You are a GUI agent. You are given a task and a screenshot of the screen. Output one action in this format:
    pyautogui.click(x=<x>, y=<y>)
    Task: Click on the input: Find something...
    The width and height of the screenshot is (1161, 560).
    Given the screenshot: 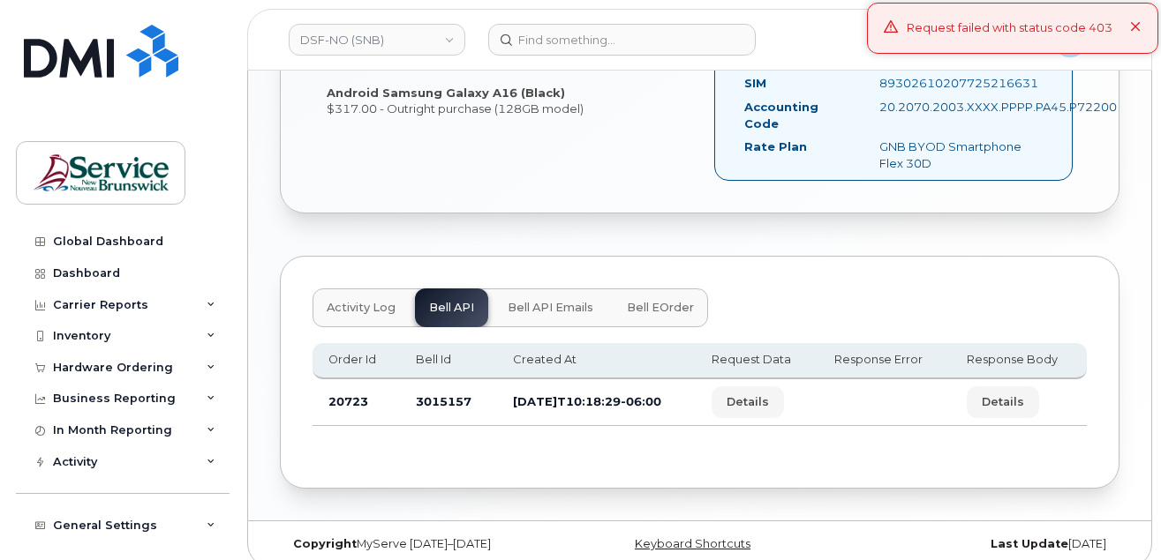 What is the action you would take?
    pyautogui.click(x=621, y=40)
    